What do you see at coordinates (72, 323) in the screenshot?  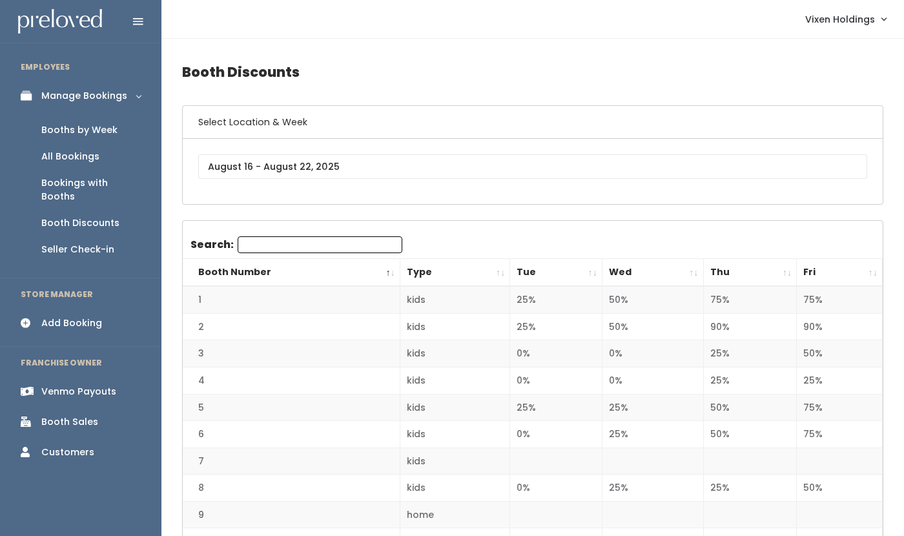 I see `div: Add Booking` at bounding box center [72, 323].